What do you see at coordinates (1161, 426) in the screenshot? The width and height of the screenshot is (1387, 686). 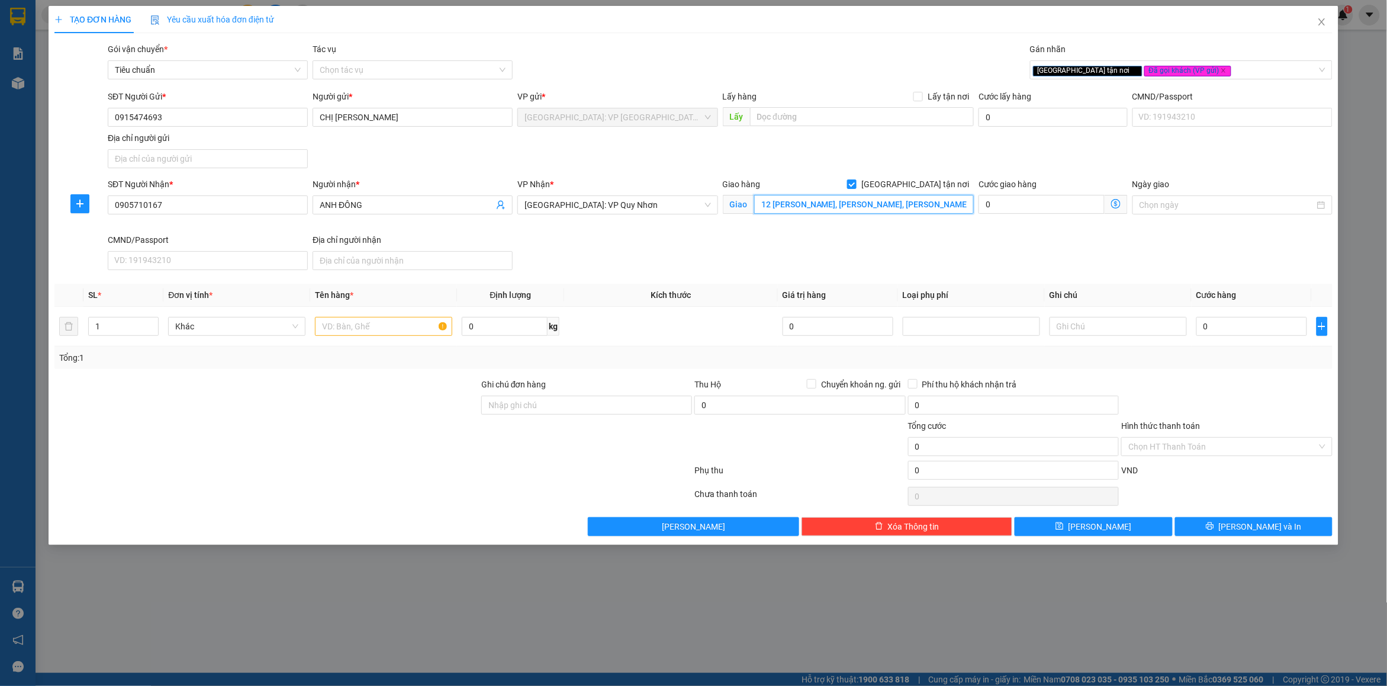 I see `label: Hình thức thanh toán` at bounding box center [1161, 426].